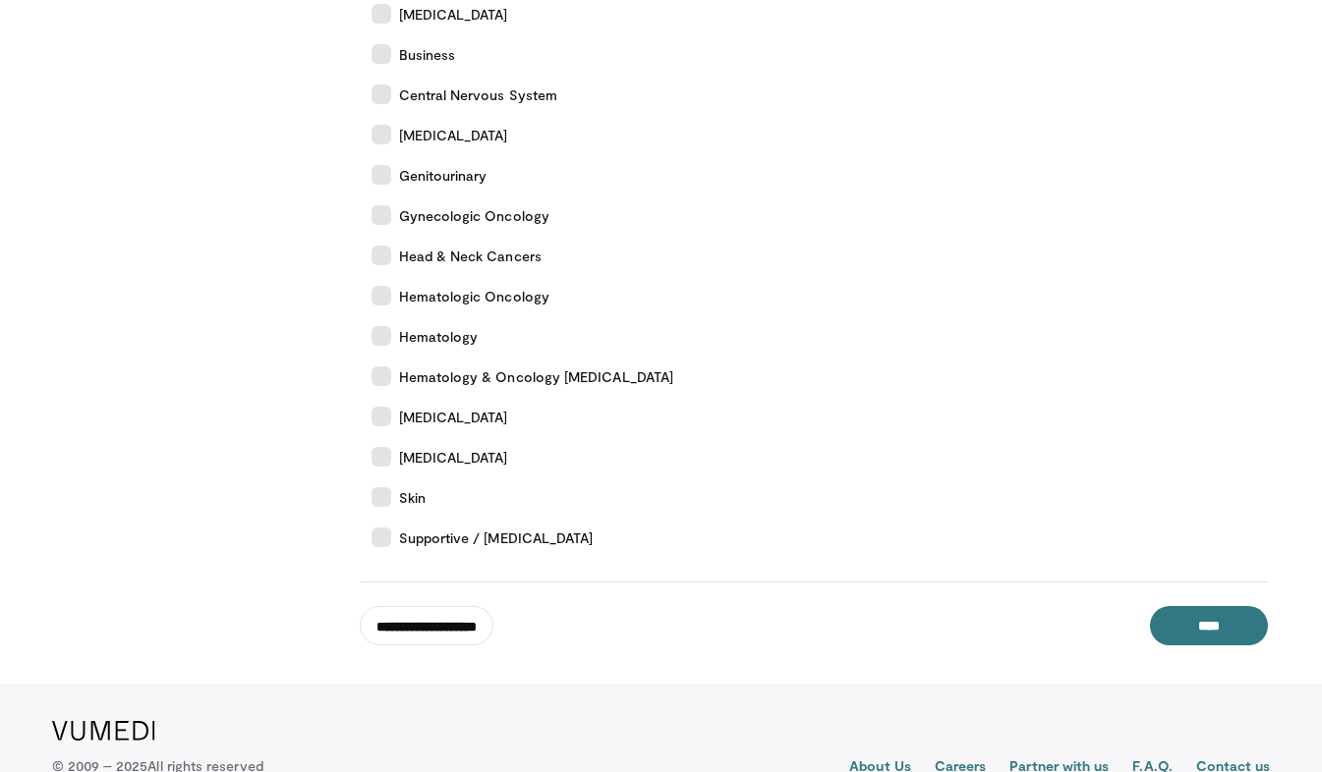 The image size is (1322, 772). I want to click on span: Business, so click(427, 54).